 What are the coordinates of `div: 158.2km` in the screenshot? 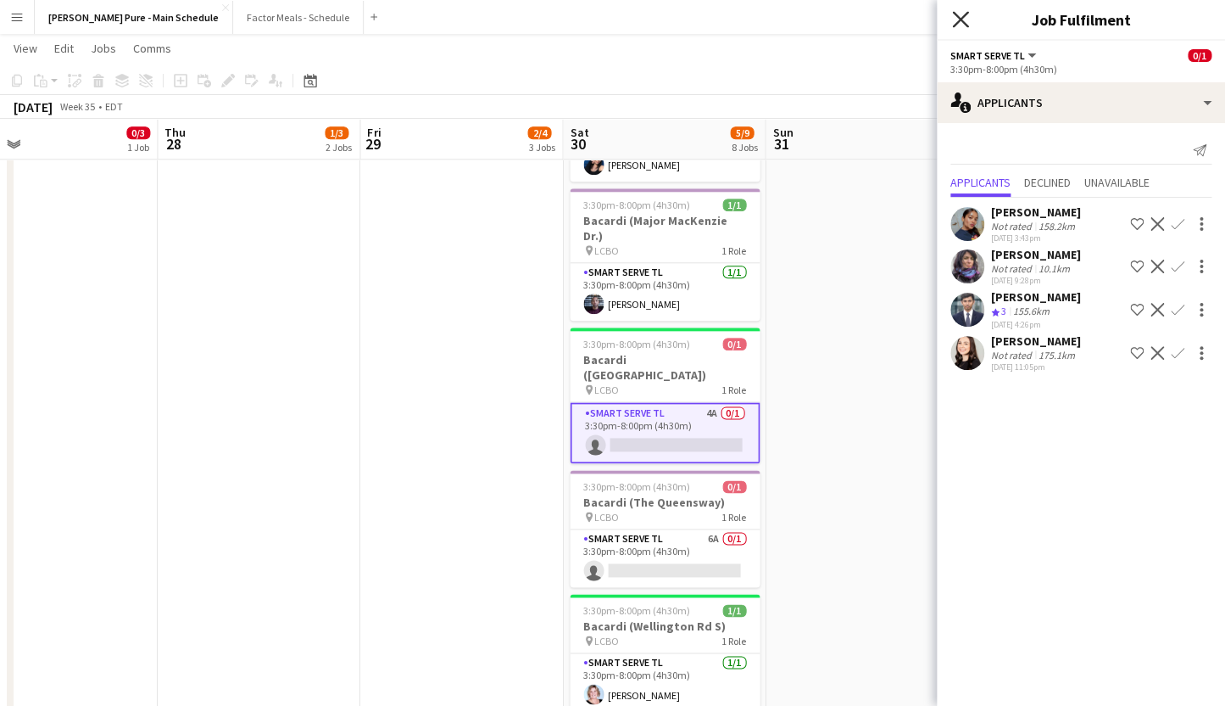 It's located at (1057, 226).